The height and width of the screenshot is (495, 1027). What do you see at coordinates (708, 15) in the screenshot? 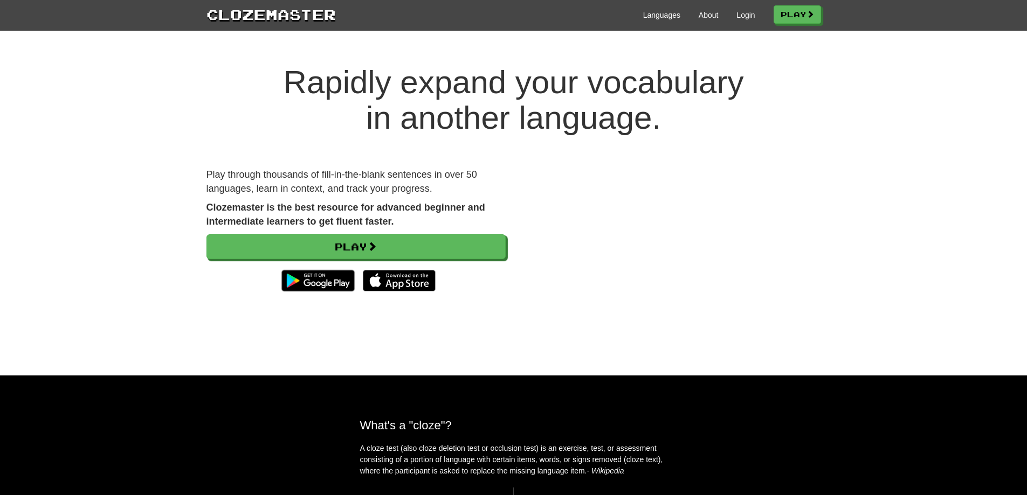
I see `a: About` at bounding box center [708, 15].